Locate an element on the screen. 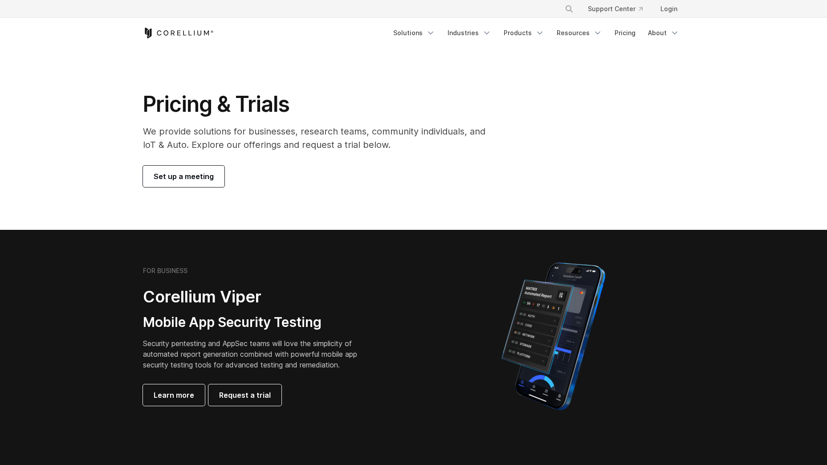 The width and height of the screenshot is (827, 465). a: Learn more is located at coordinates (174, 395).